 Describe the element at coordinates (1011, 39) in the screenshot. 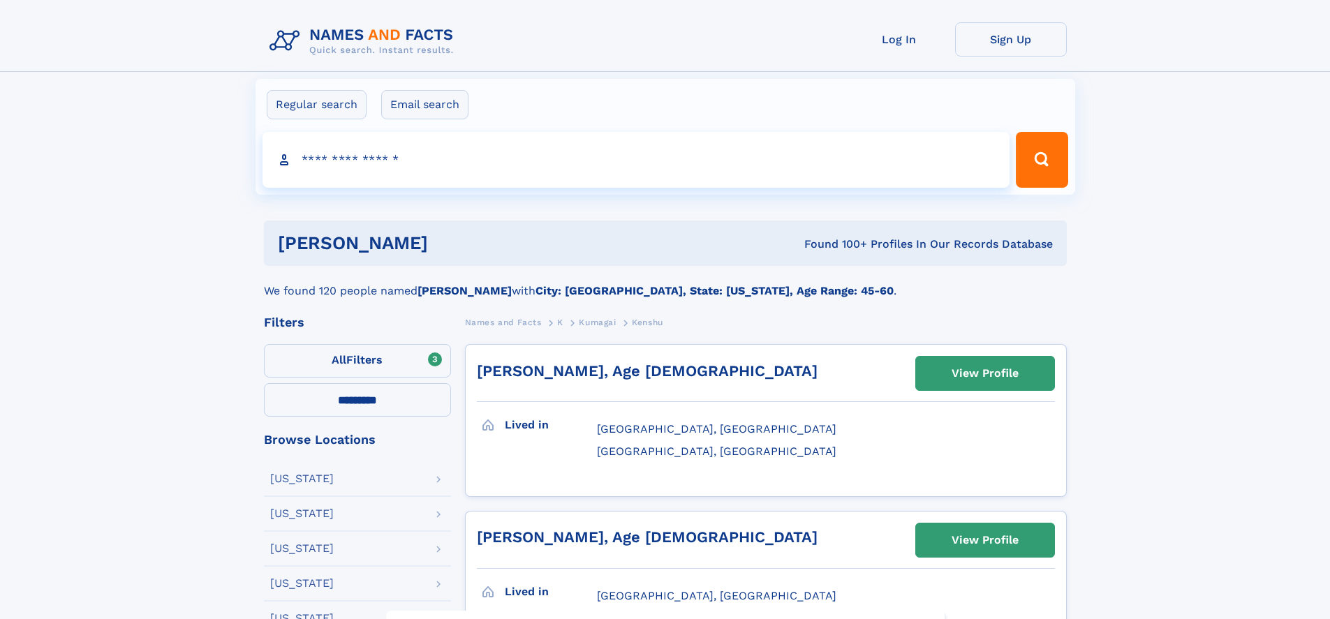

I see `a: Sign Up` at that location.